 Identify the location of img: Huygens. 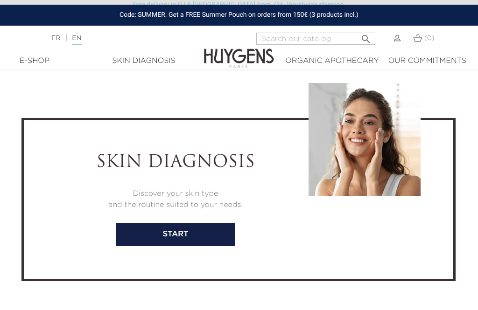
(239, 51).